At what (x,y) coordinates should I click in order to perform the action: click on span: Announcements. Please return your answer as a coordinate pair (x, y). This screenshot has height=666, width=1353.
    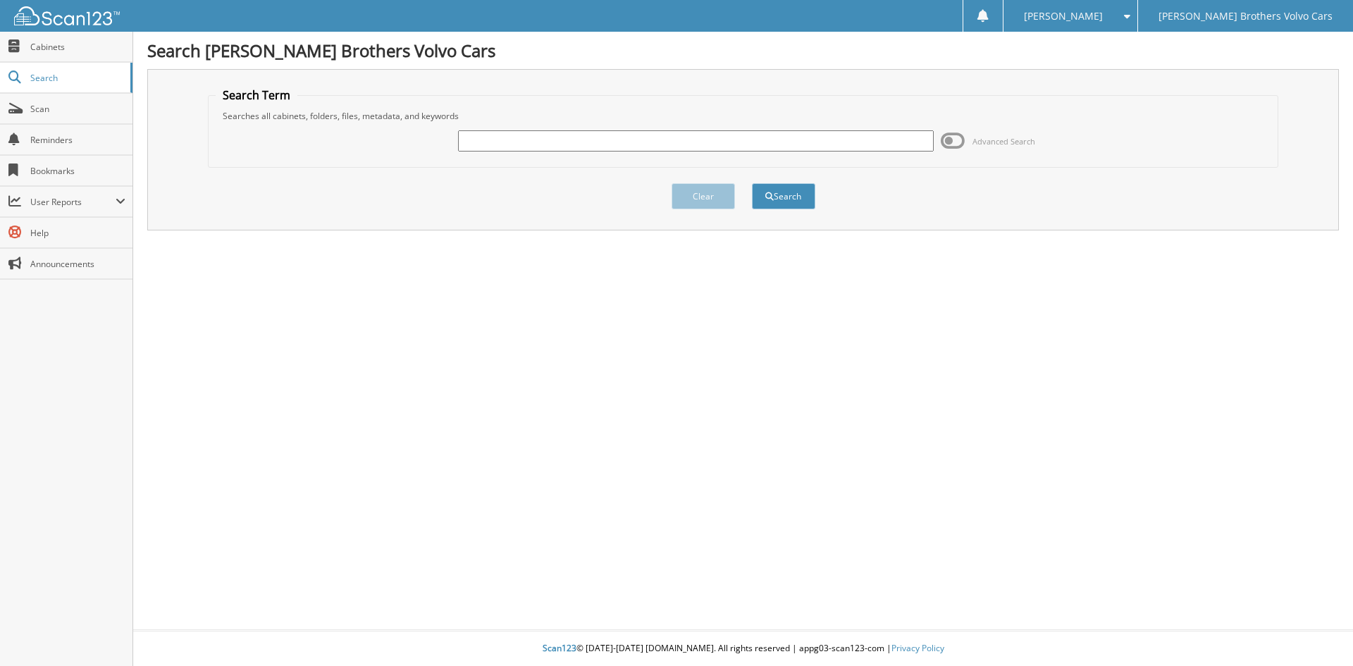
    Looking at the image, I should click on (78, 264).